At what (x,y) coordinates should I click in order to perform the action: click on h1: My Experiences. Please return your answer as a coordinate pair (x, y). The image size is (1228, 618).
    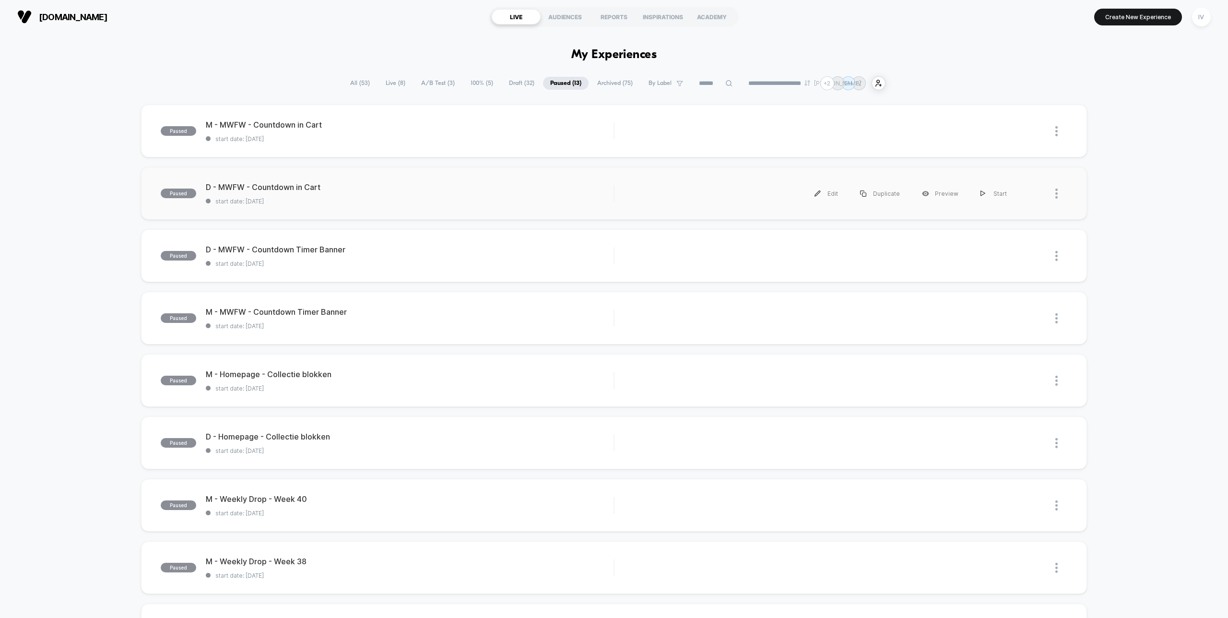
    Looking at the image, I should click on (614, 55).